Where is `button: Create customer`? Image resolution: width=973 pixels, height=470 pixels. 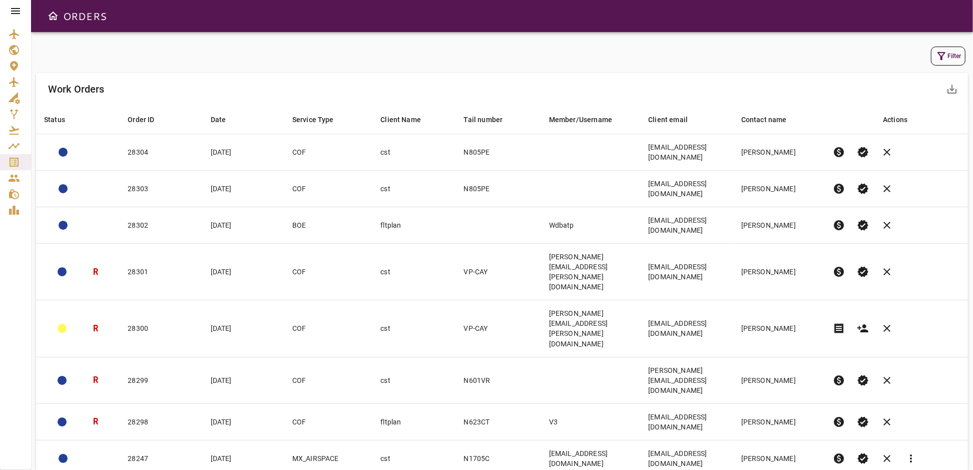
button: Create customer is located at coordinates (863, 328).